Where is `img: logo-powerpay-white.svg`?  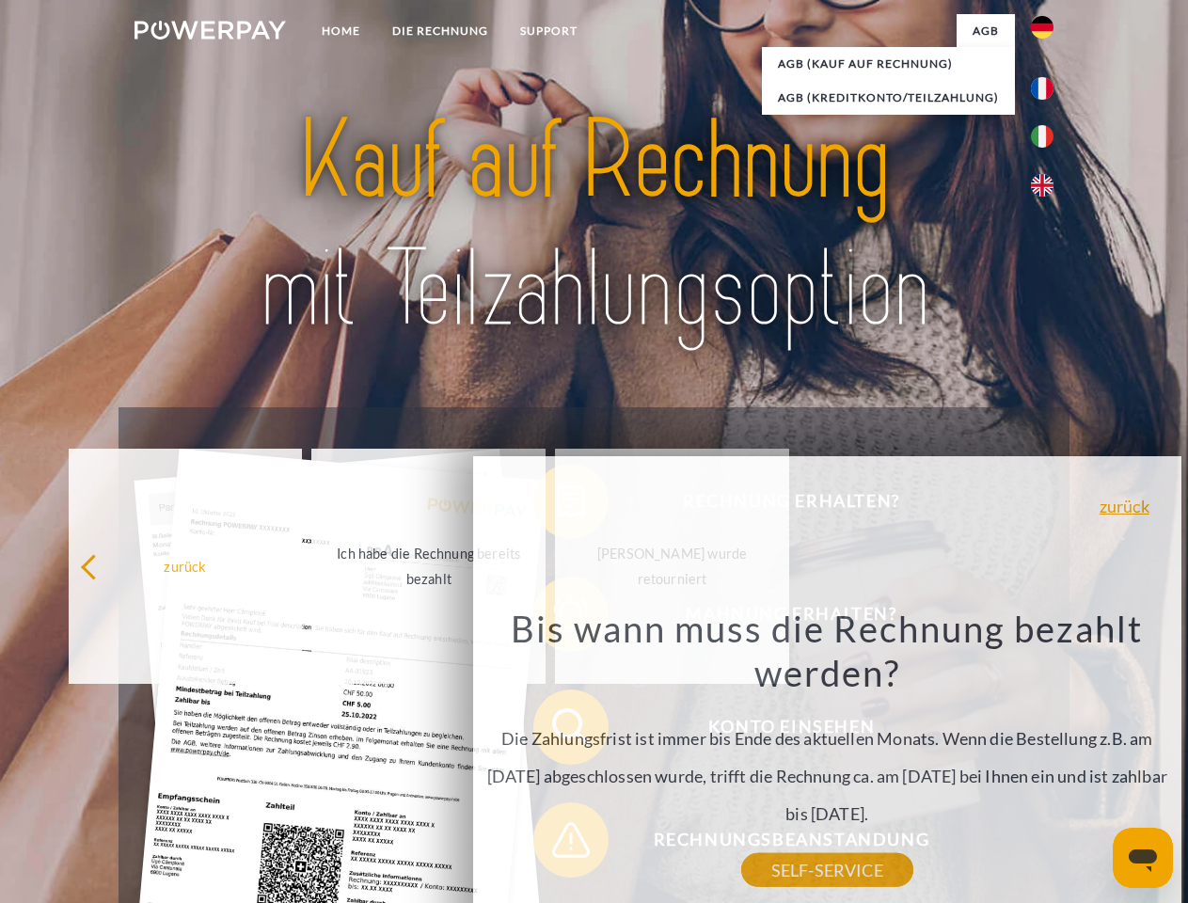
img: logo-powerpay-white.svg is located at coordinates (210, 30).